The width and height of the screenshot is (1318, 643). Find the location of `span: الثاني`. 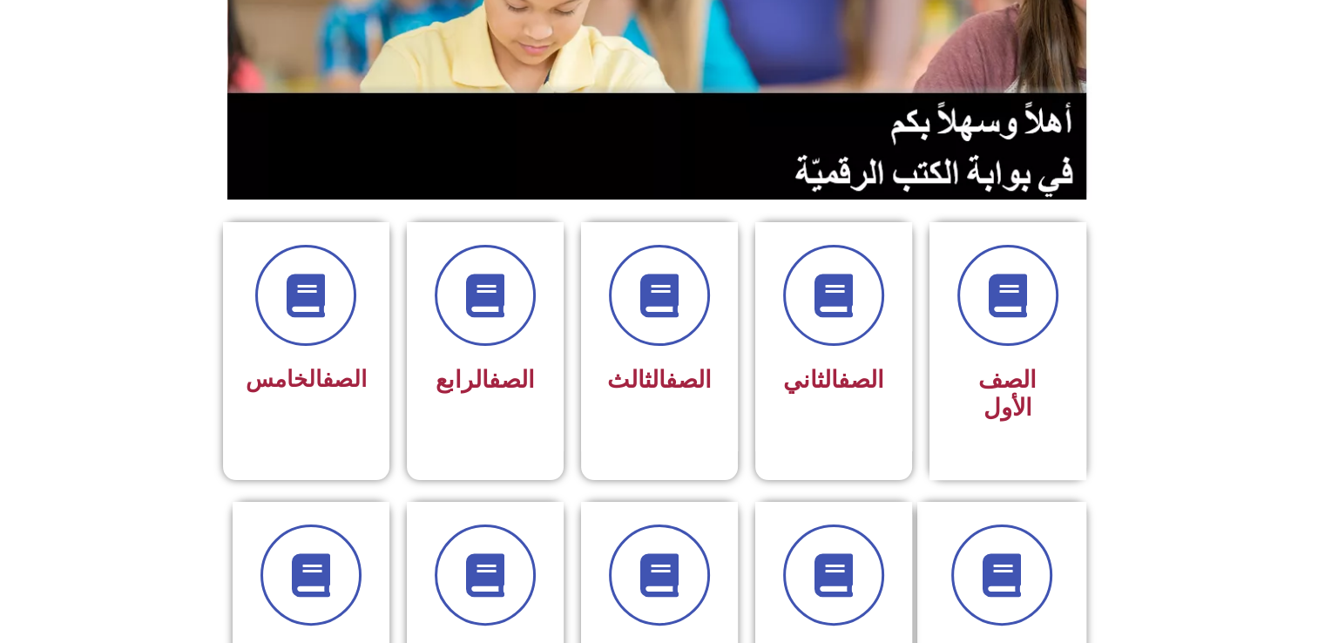

span: الثاني is located at coordinates (834, 380).